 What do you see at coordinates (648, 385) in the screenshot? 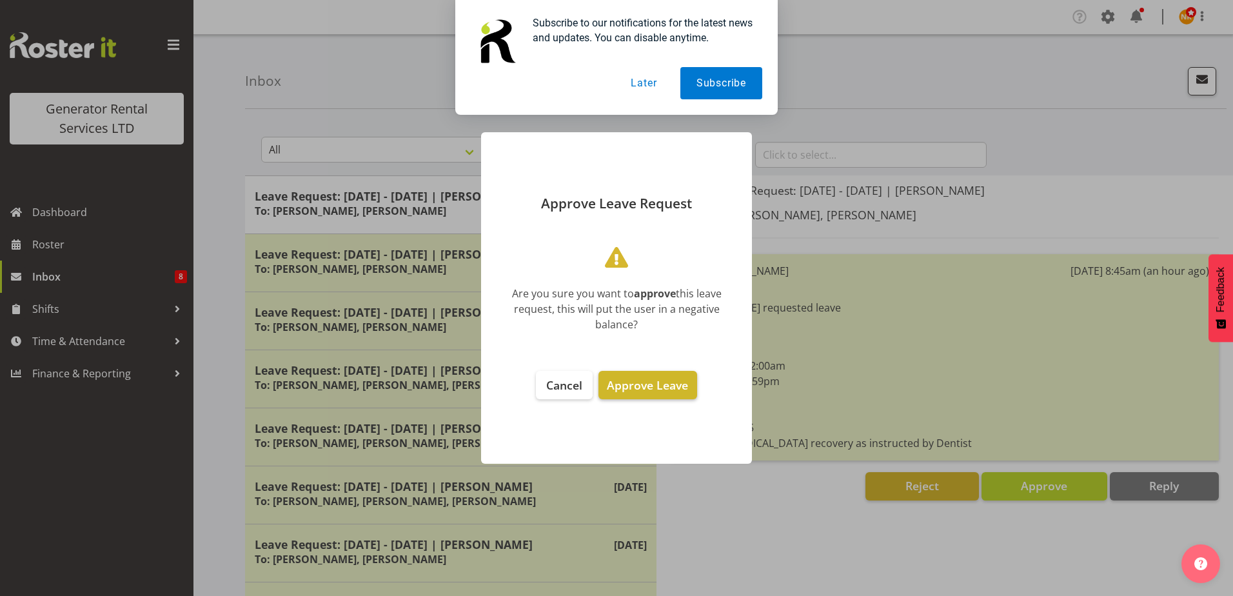
I see `span: Approve Leave` at bounding box center [648, 385].